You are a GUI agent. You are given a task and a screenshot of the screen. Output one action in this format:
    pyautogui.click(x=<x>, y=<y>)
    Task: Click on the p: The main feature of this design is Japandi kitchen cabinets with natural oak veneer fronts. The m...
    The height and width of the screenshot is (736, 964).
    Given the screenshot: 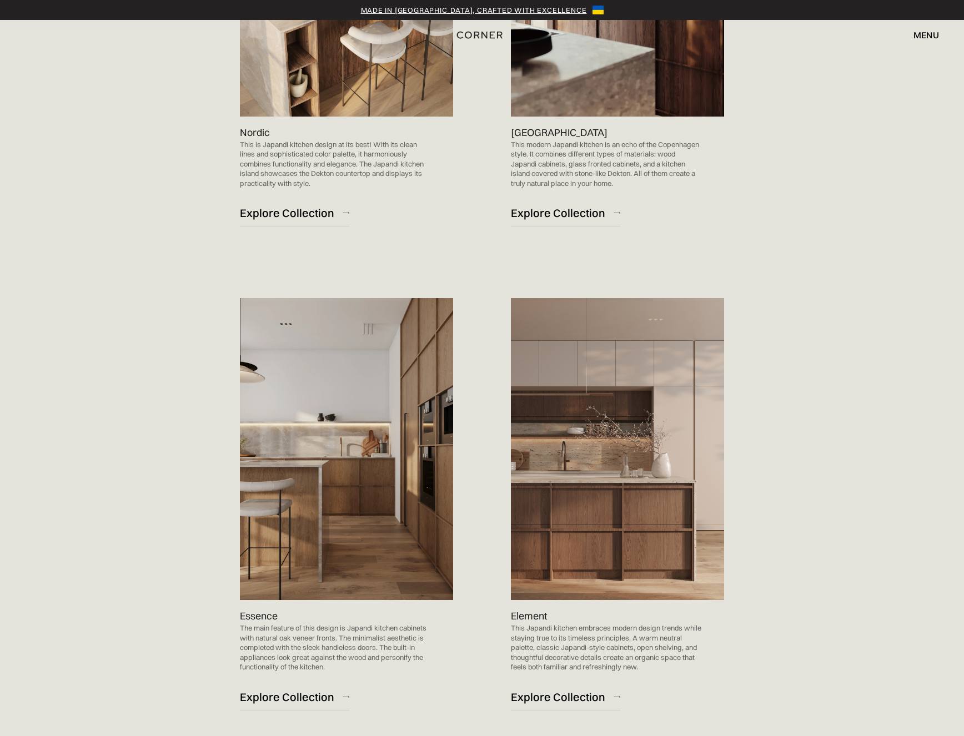 What is the action you would take?
    pyautogui.click(x=335, y=648)
    